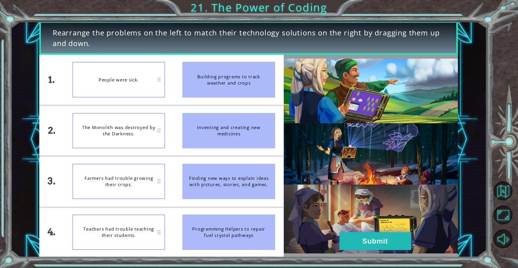  Describe the element at coordinates (119, 79) in the screenshot. I see `div: People were sick.` at that location.